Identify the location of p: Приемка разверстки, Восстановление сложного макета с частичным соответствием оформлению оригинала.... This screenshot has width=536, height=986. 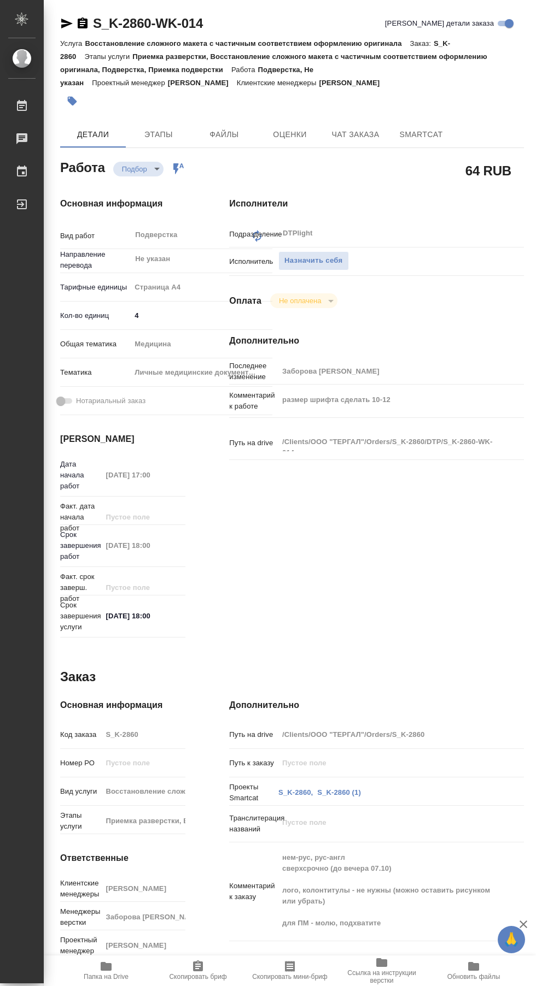
(273, 63).